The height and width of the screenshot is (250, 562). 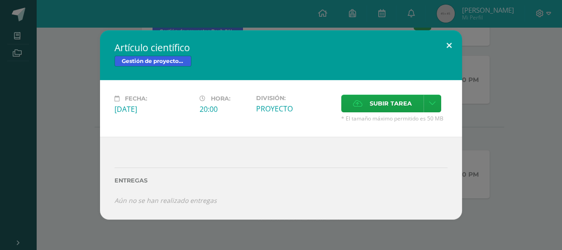 What do you see at coordinates (295, 109) in the screenshot?
I see `div: PROYECTO` at bounding box center [295, 109].